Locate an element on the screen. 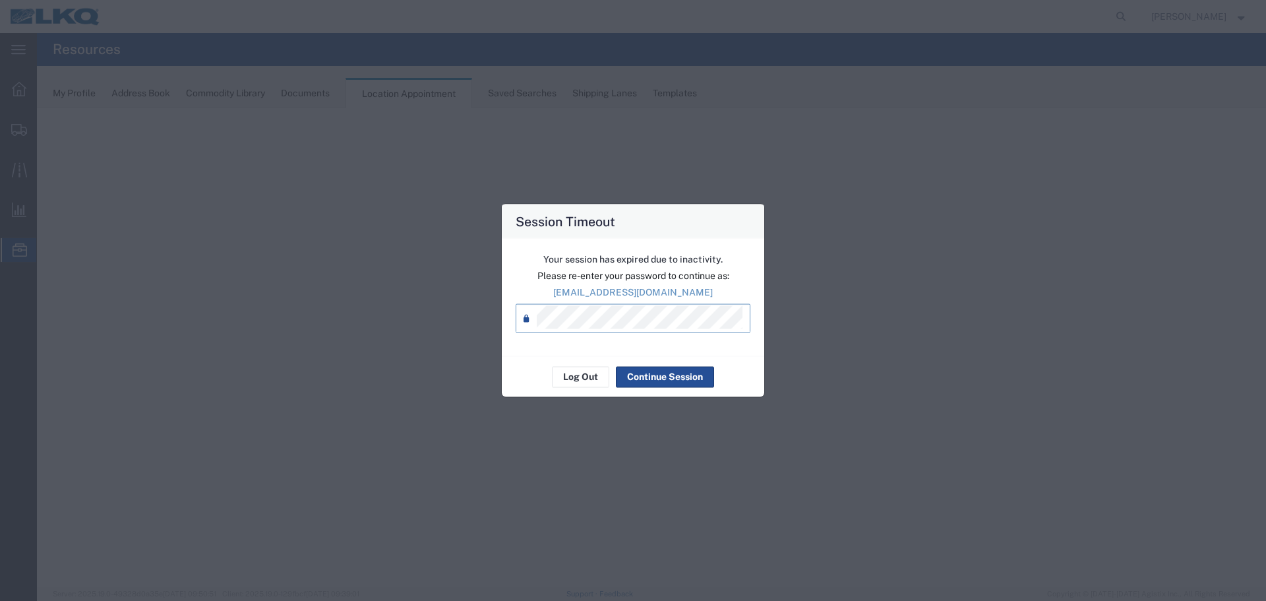  button: Continue Session is located at coordinates (665, 377).